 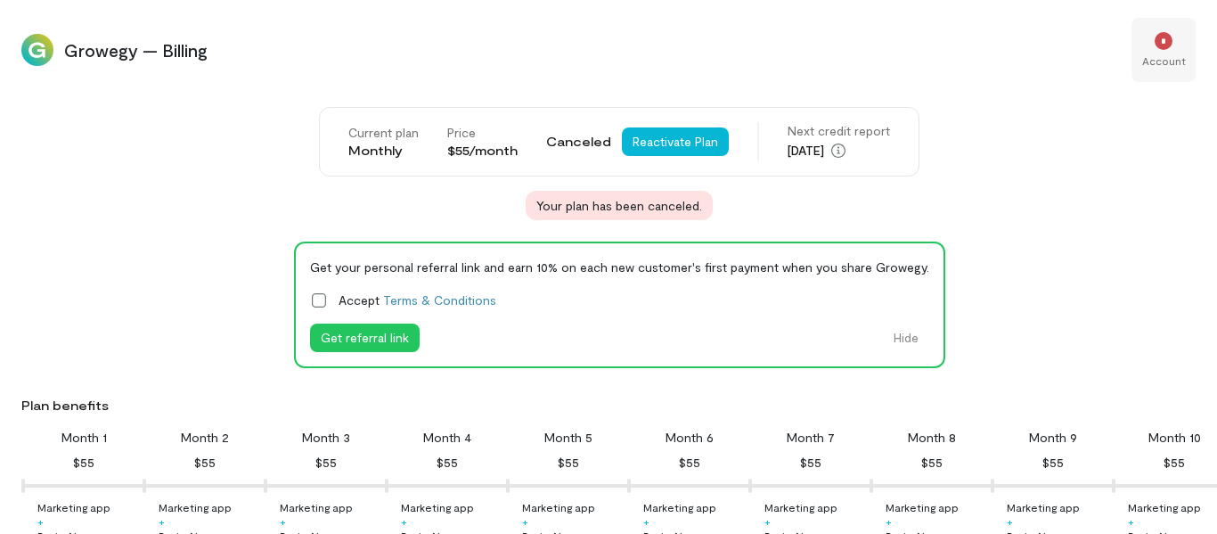 I want to click on div: Month 5, so click(x=568, y=437).